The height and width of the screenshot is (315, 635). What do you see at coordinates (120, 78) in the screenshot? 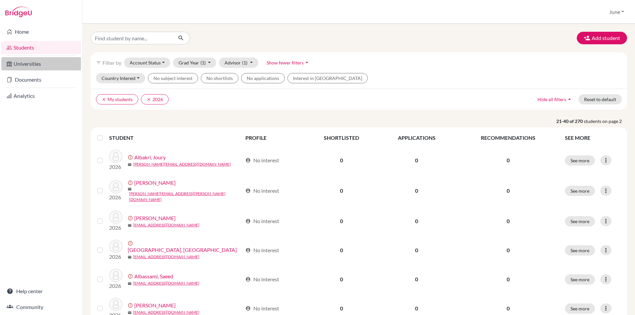
I see `button: Country Interest` at bounding box center [120, 78].